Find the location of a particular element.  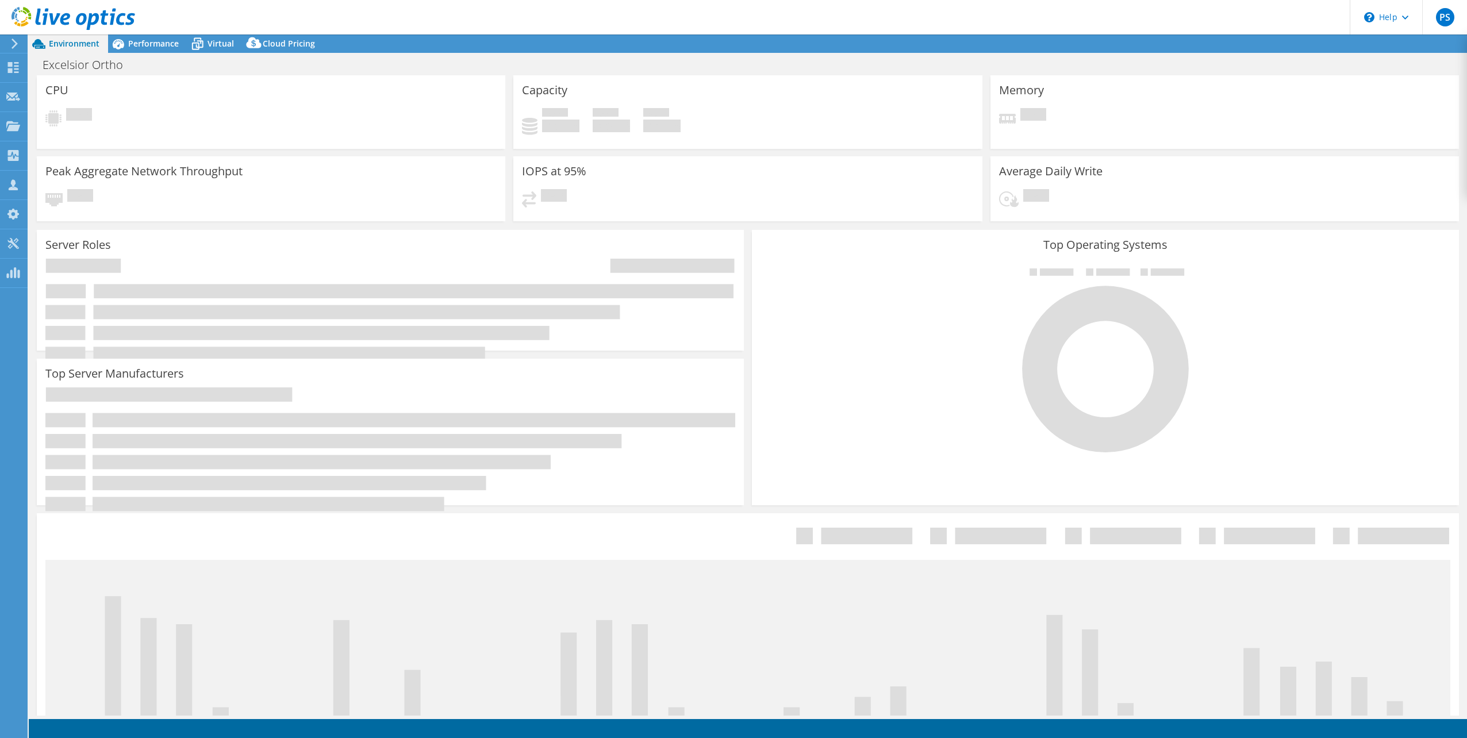

h3: Top Server Manufacturers is located at coordinates (114, 374).